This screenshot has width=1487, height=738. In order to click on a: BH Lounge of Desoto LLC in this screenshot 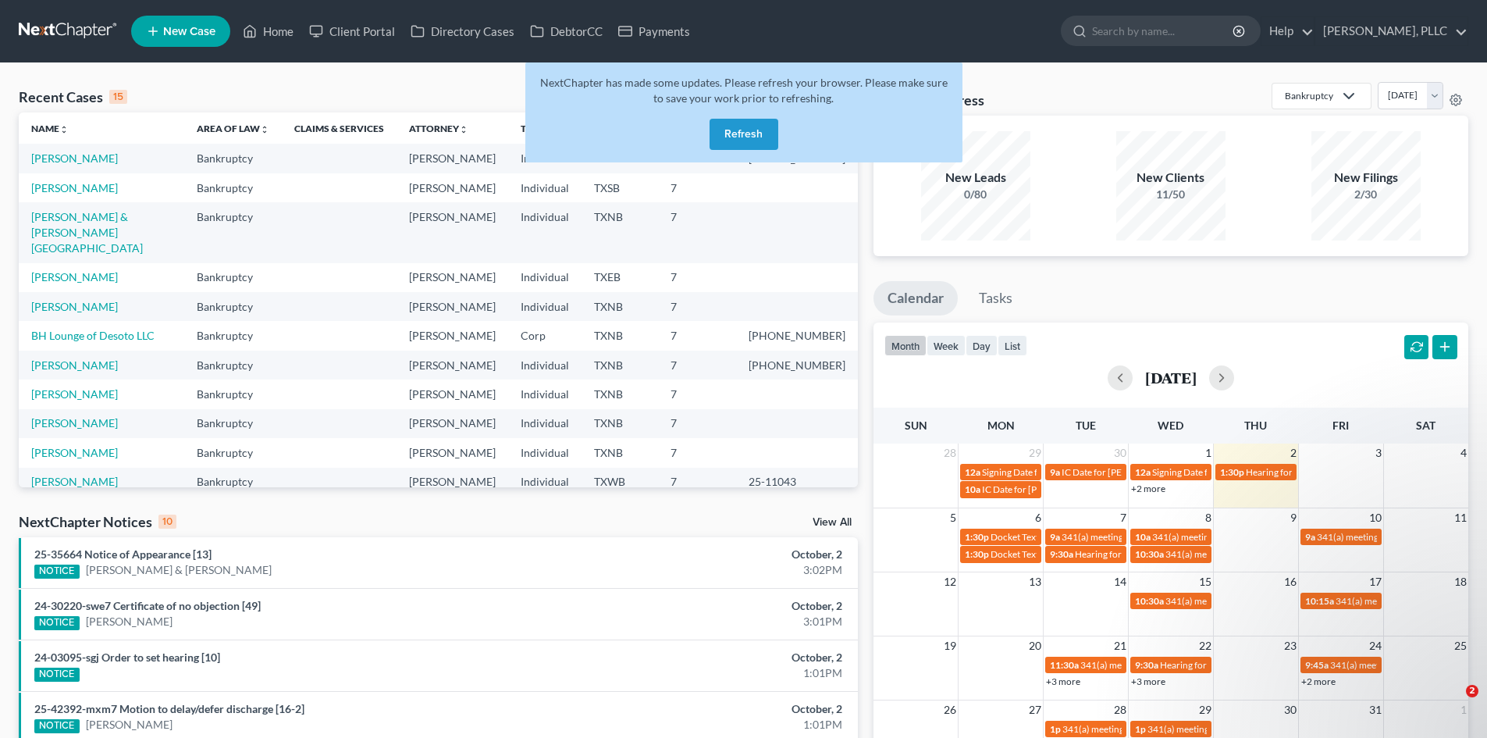, I will do `click(93, 335)`.